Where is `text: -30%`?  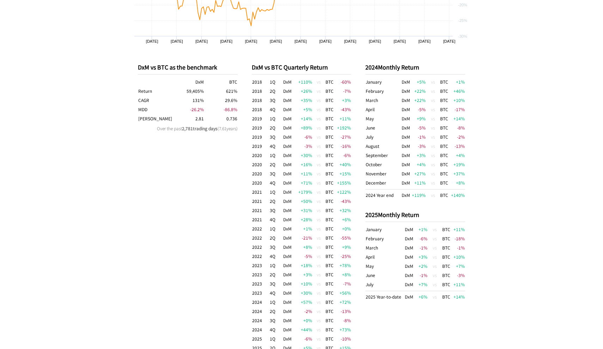
text: -30% is located at coordinates (463, 36).